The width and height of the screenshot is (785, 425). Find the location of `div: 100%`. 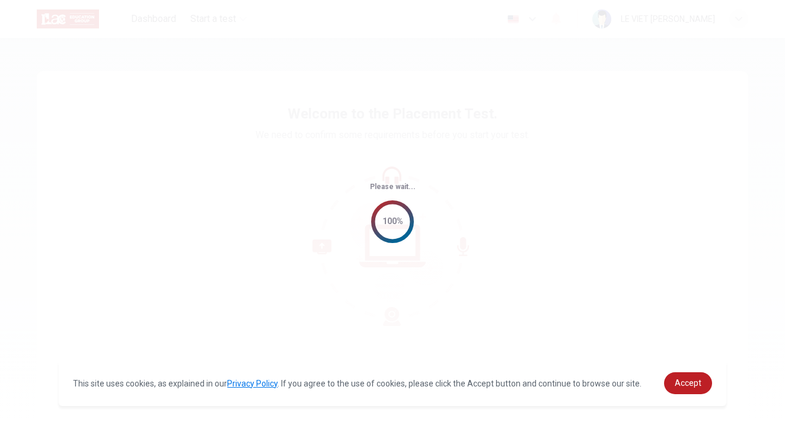

div: 100% is located at coordinates (392, 221).